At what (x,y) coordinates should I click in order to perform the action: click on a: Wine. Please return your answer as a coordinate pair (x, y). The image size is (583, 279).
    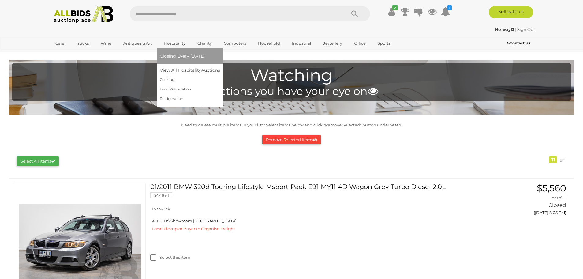
    Looking at the image, I should click on (106, 43).